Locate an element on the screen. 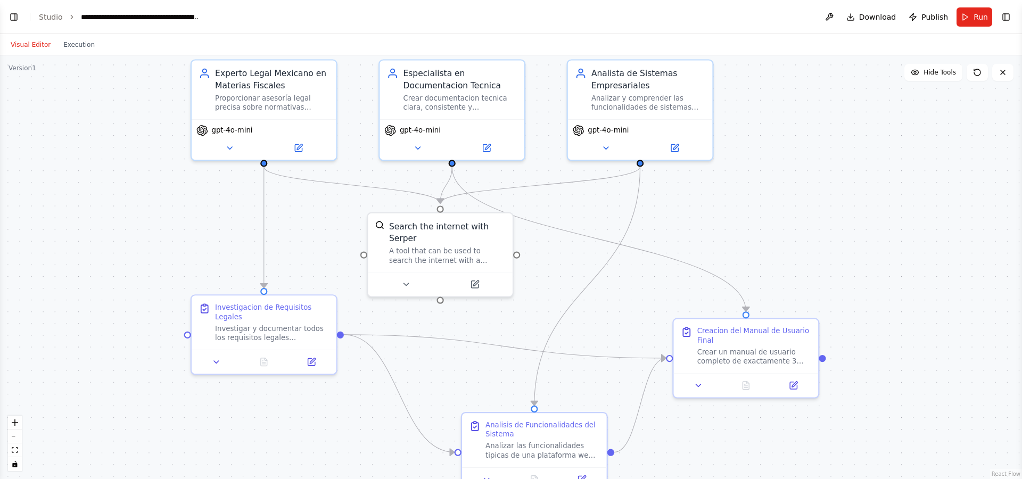  button: fit view is located at coordinates (15, 451).